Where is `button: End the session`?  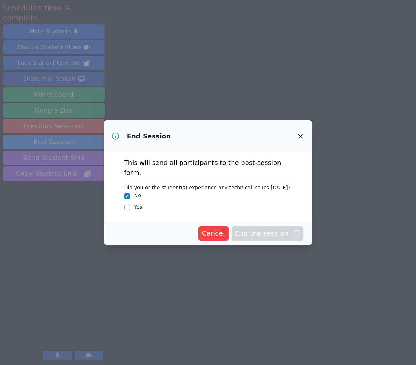 button: End the session is located at coordinates (267, 234).